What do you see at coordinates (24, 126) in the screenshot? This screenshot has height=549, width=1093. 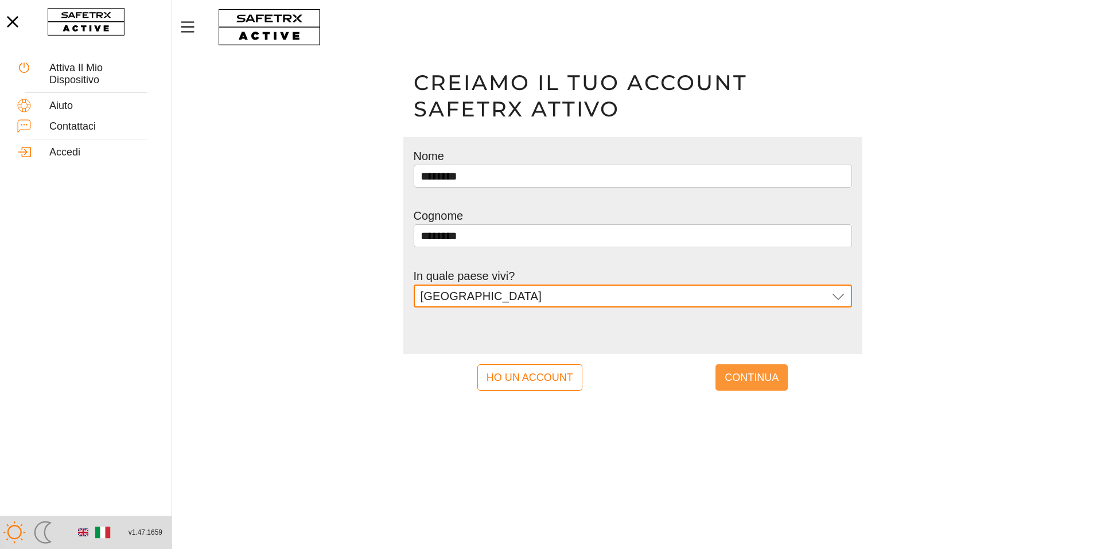 I see `img: ContactUs.svg` at bounding box center [24, 126].